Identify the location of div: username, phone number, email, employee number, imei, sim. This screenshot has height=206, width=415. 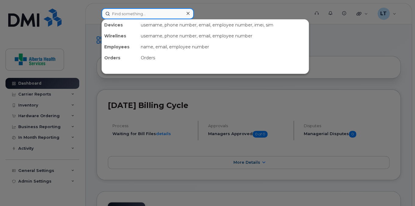
(223, 25).